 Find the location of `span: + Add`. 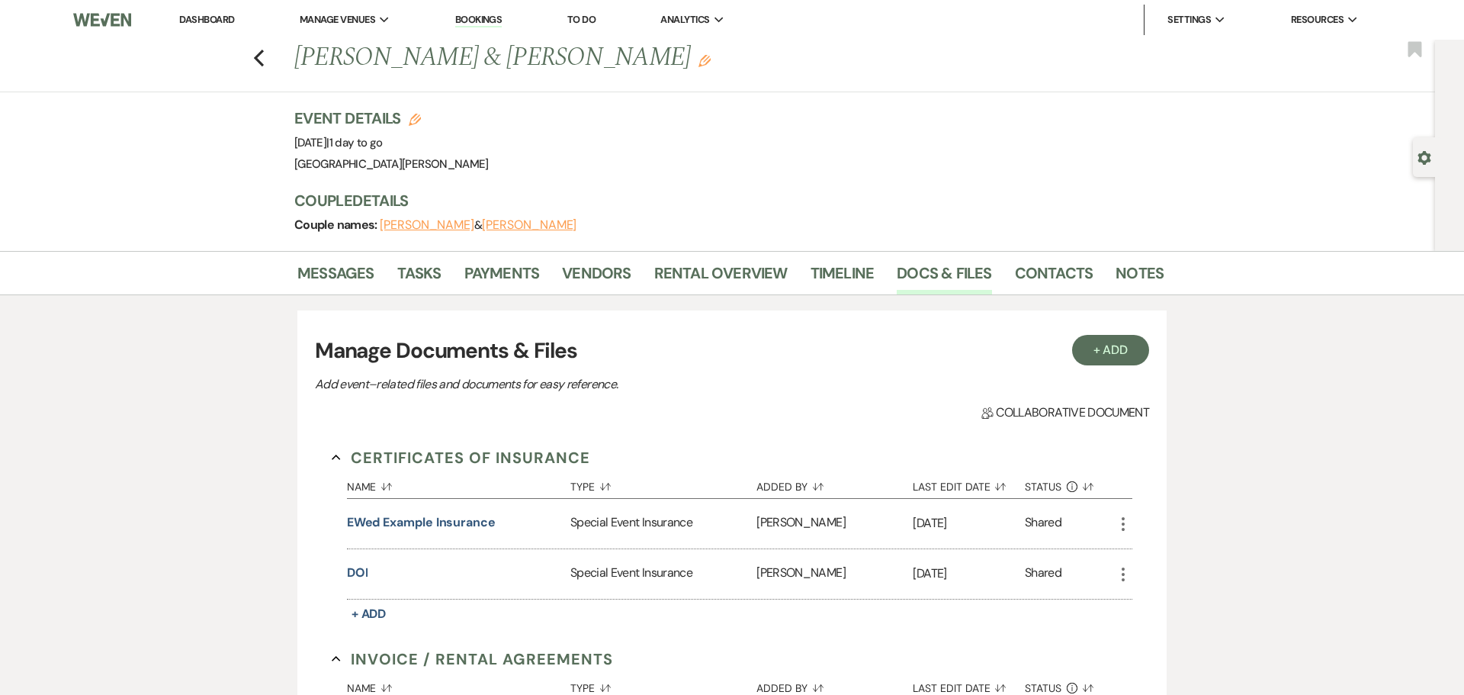

span: + Add is located at coordinates (369, 613).